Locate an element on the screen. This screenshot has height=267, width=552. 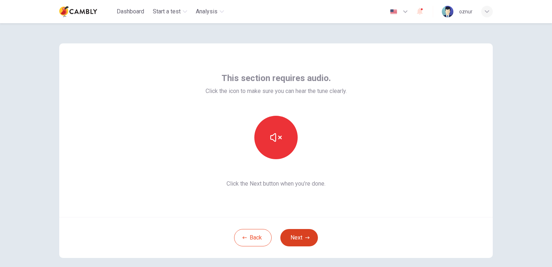
button: Next is located at coordinates (299, 238).